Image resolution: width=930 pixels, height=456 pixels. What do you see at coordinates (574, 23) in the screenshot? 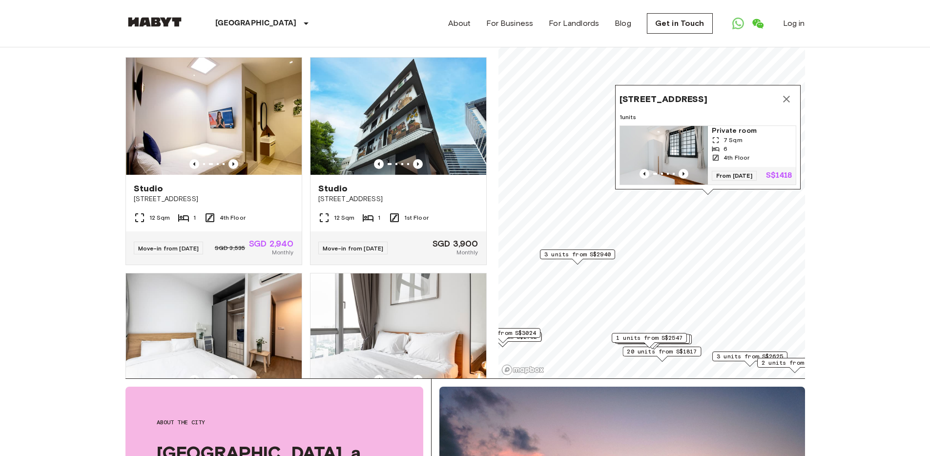
I see `a: For Landlords` at bounding box center [574, 23].